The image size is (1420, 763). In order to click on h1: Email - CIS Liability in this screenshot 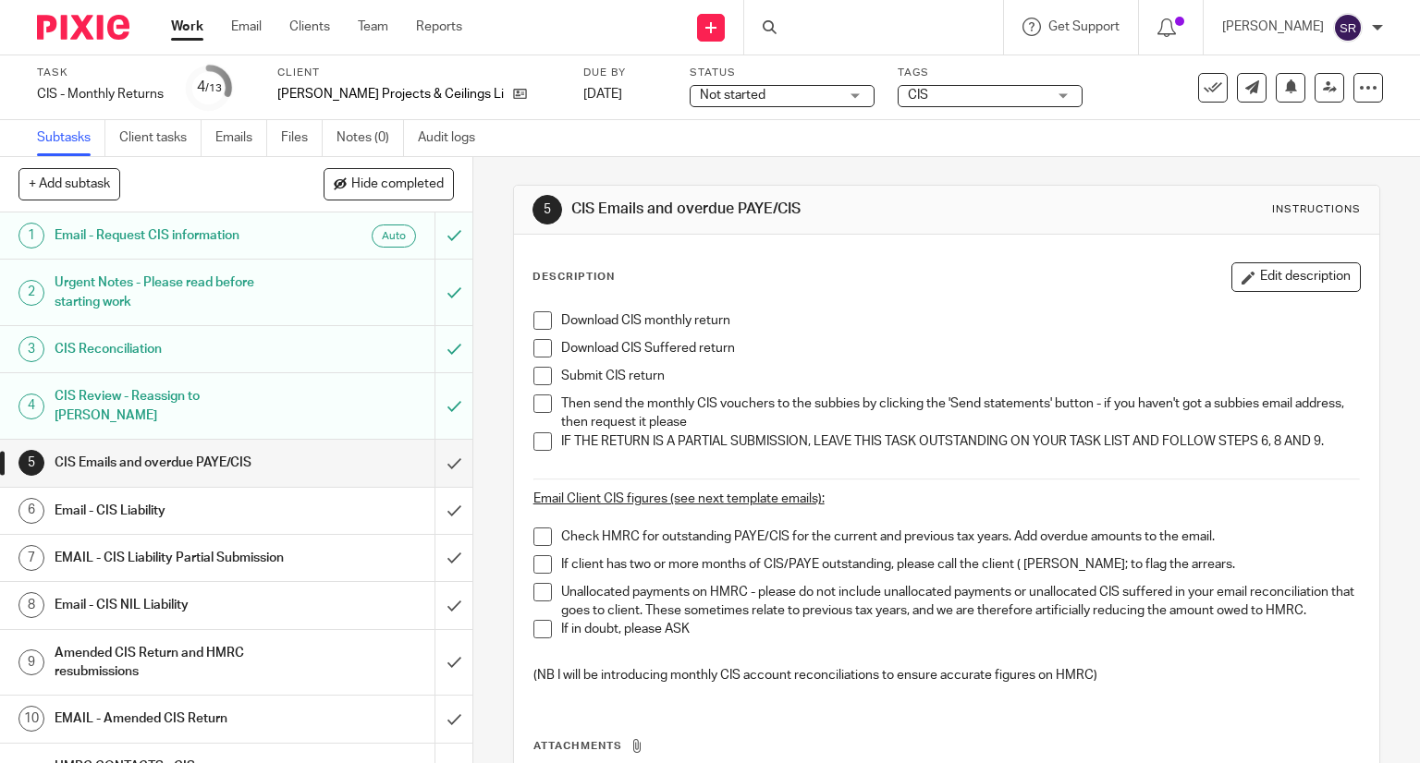, I will do `click(175, 511)`.